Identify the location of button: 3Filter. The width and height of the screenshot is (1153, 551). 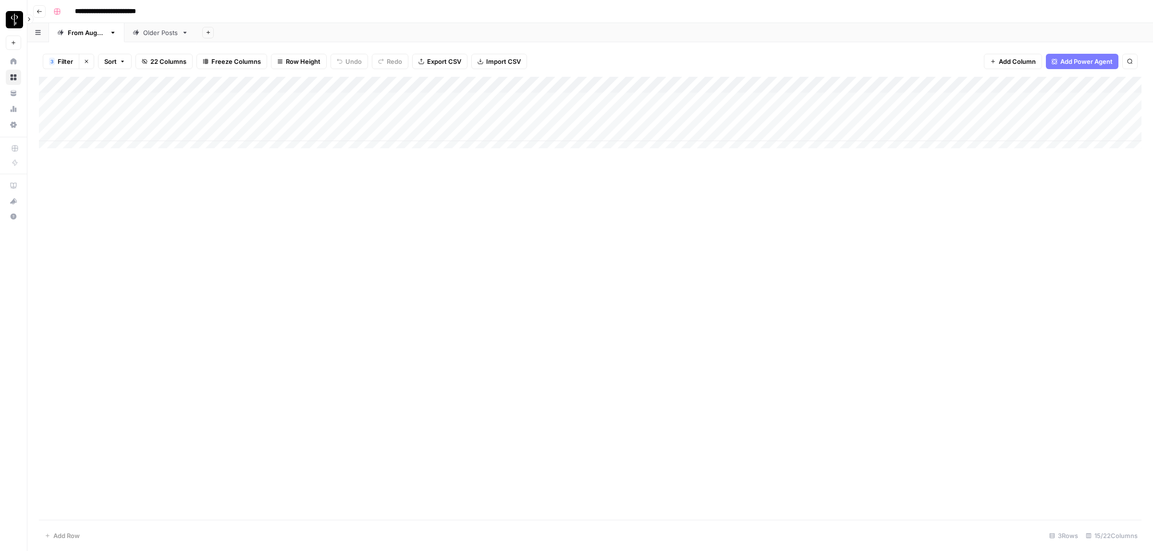
(61, 61).